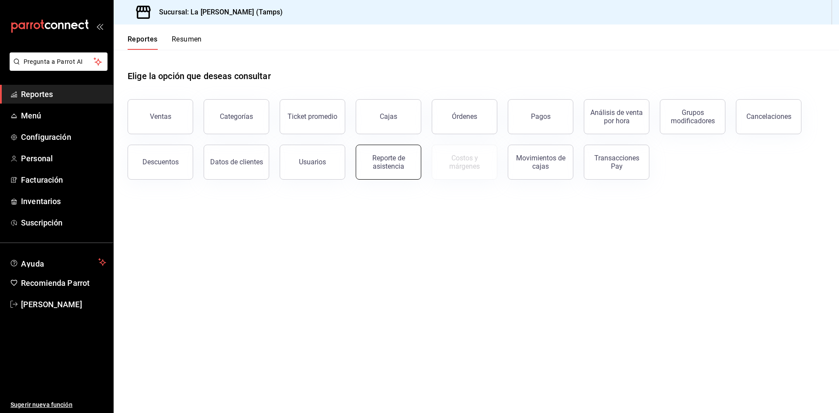 The image size is (839, 413). I want to click on div: Pagos, so click(540, 116).